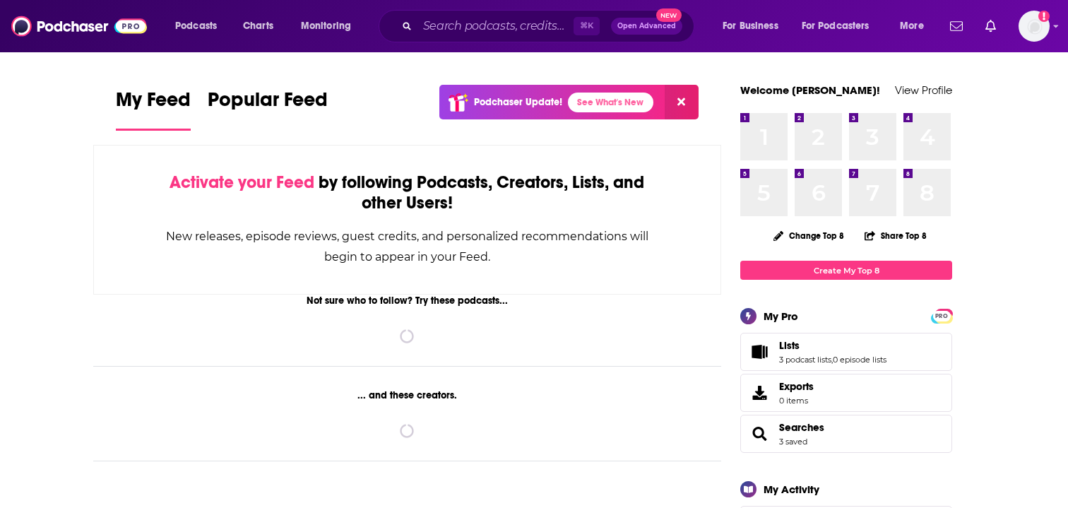 The height and width of the screenshot is (508, 1068). I want to click on span: My Feed, so click(153, 104).